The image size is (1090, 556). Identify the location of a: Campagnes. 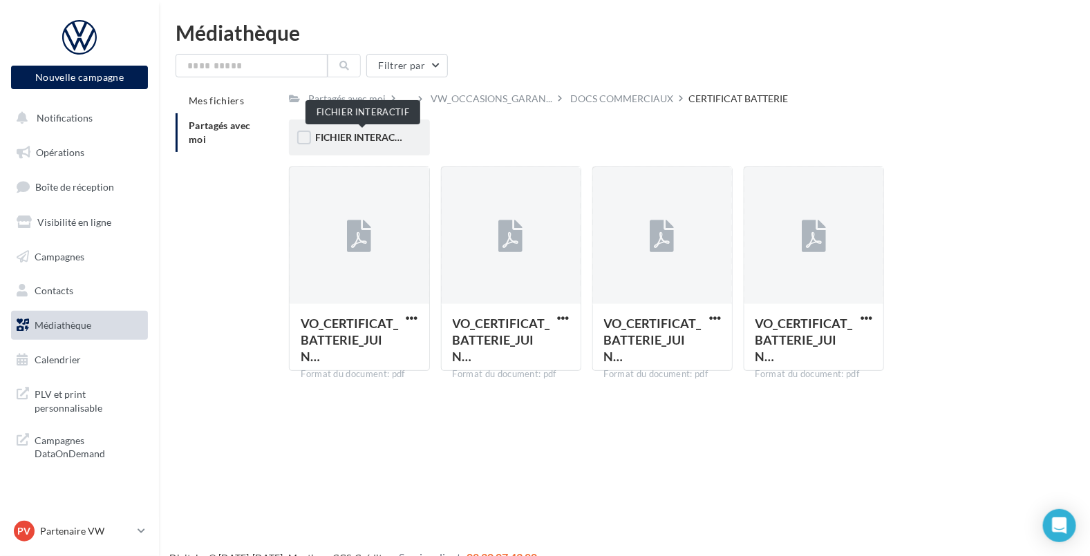
(79, 257).